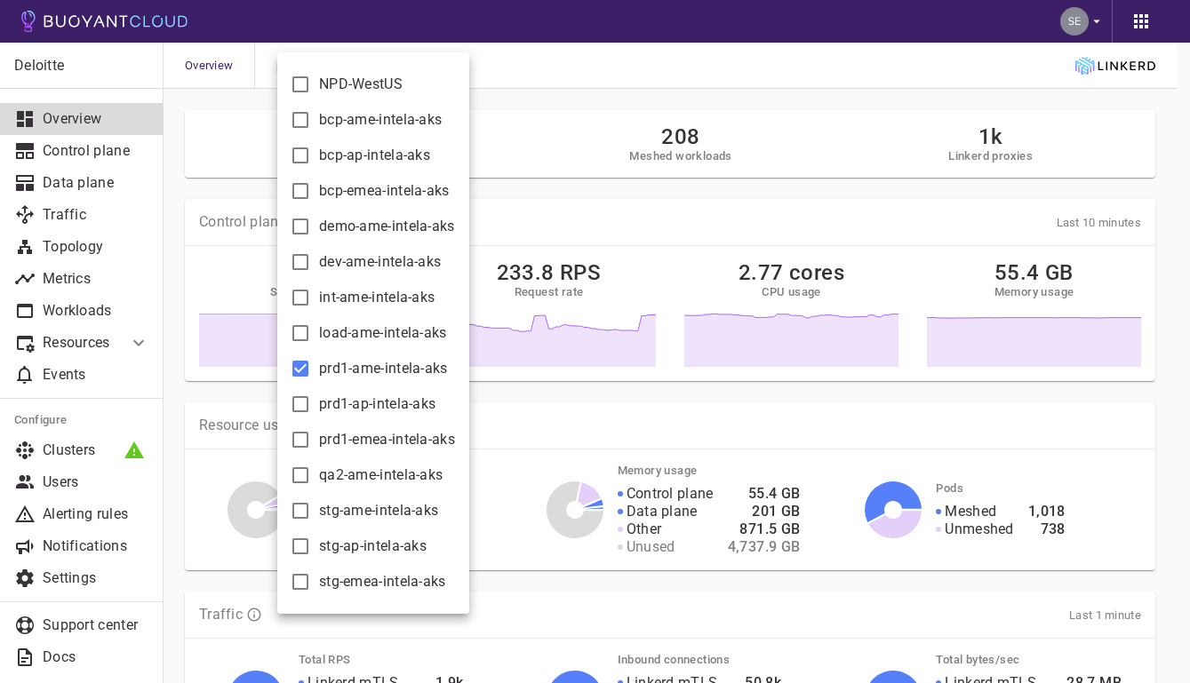 The image size is (1190, 683). What do you see at coordinates (374, 155) in the screenshot?
I see `span: bcp-ap-intela-aks` at bounding box center [374, 155].